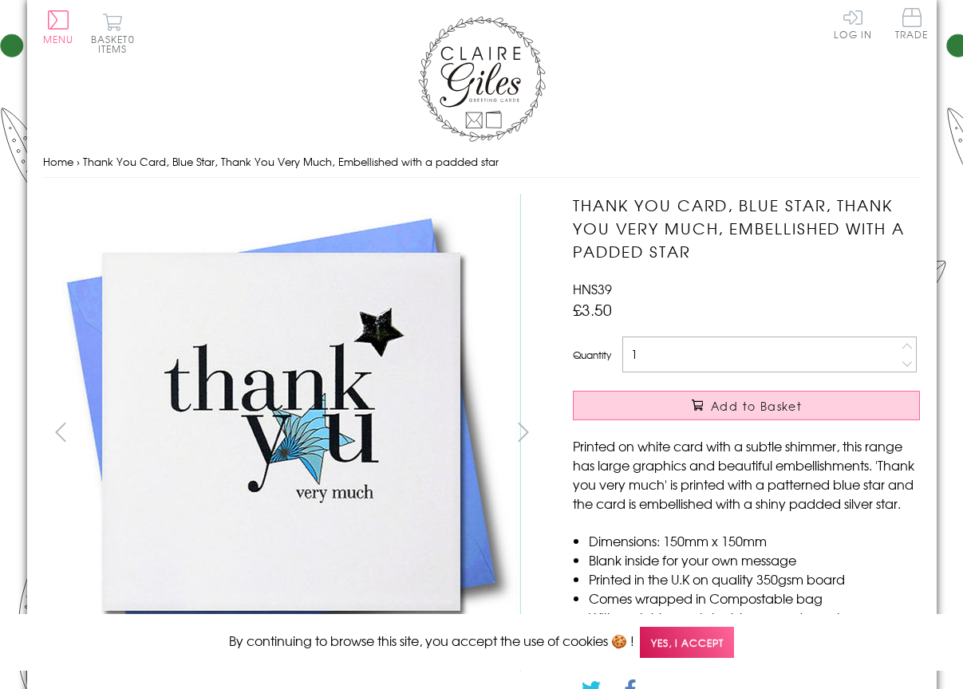 Image resolution: width=963 pixels, height=689 pixels. Describe the element at coordinates (58, 161) in the screenshot. I see `a: Home` at that location.